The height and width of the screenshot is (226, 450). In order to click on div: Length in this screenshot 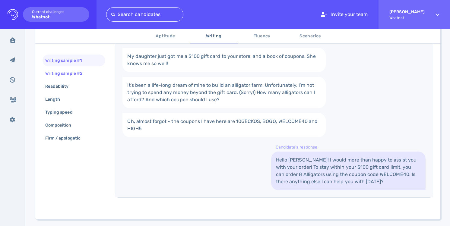, I will do `click(56, 99)`.